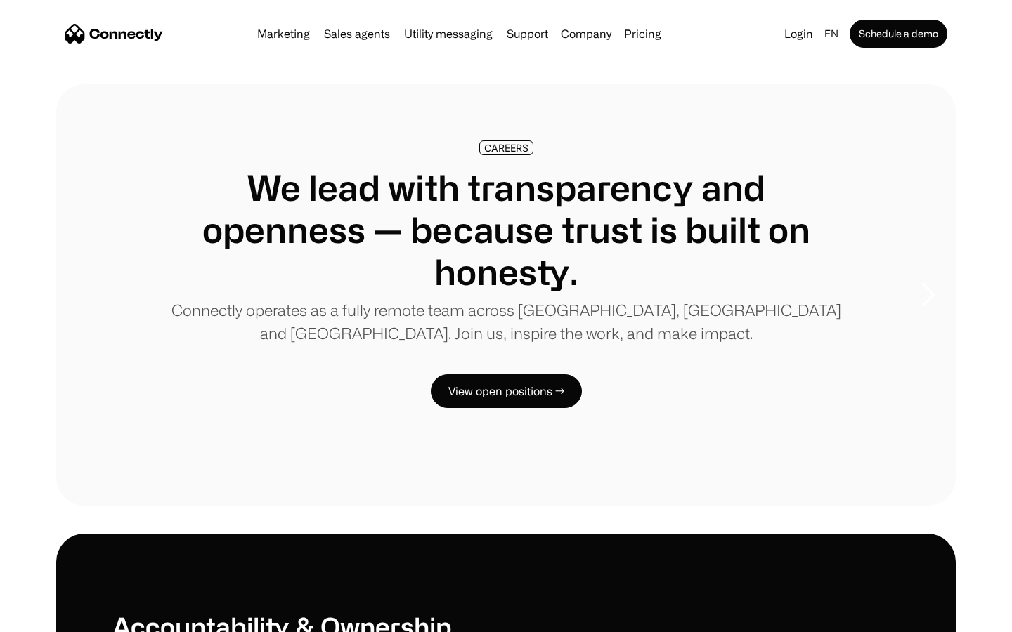  Describe the element at coordinates (527, 34) in the screenshot. I see `a: Support` at that location.